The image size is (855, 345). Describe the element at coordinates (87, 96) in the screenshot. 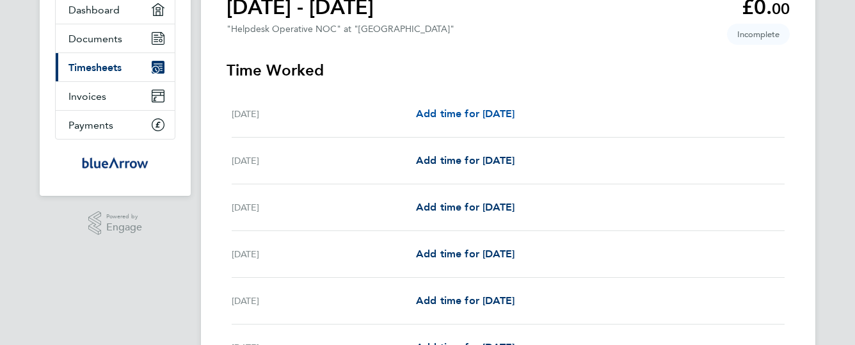

I see `span: Invoices` at that location.